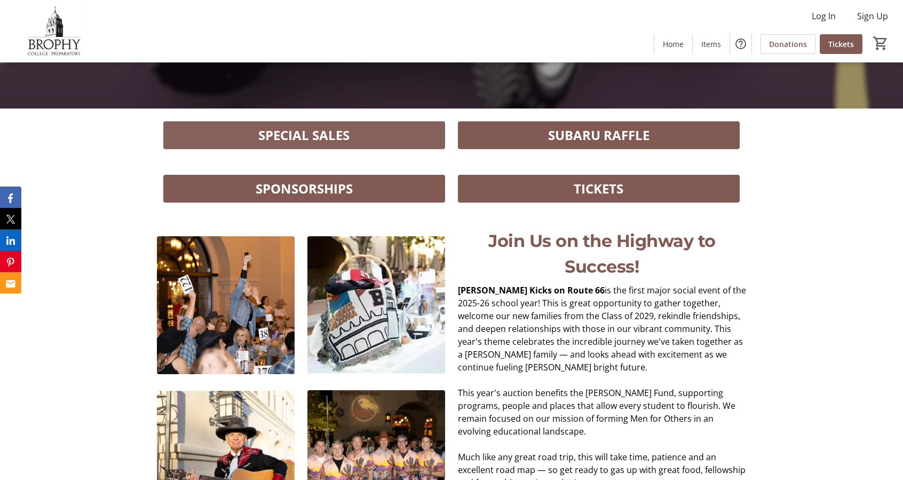 Image resolution: width=903 pixels, height=480 pixels. Describe the element at coordinates (788, 44) in the screenshot. I see `a: Donations` at that location.